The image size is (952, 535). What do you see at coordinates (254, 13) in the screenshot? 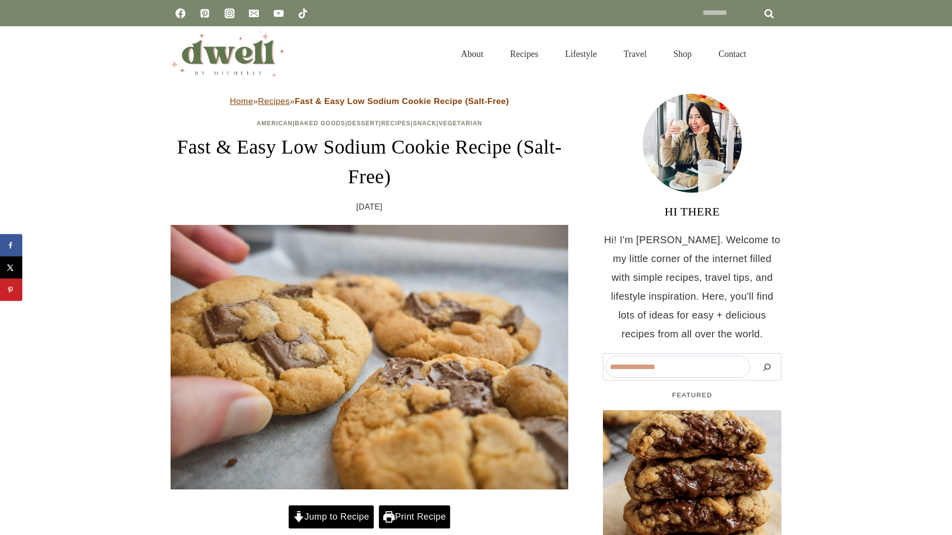
I see `a: Email` at bounding box center [254, 13].